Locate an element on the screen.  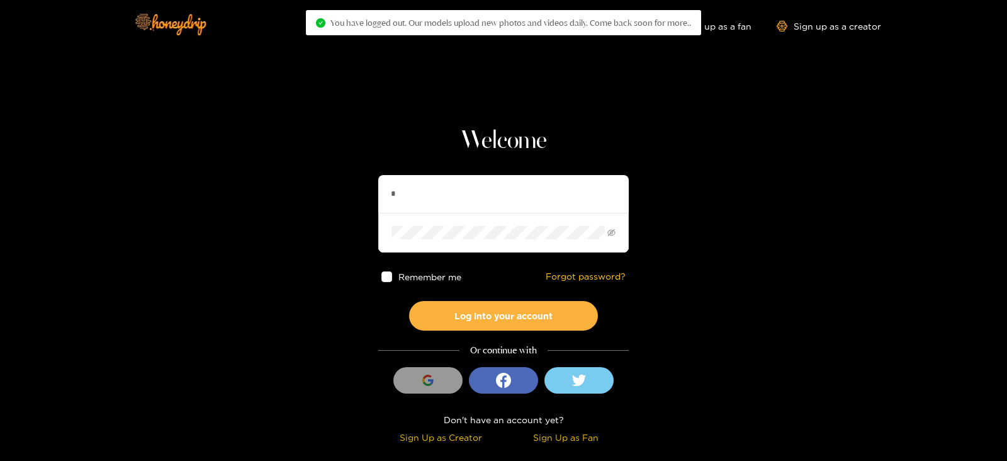
span: check-circle is located at coordinates (320, 23).